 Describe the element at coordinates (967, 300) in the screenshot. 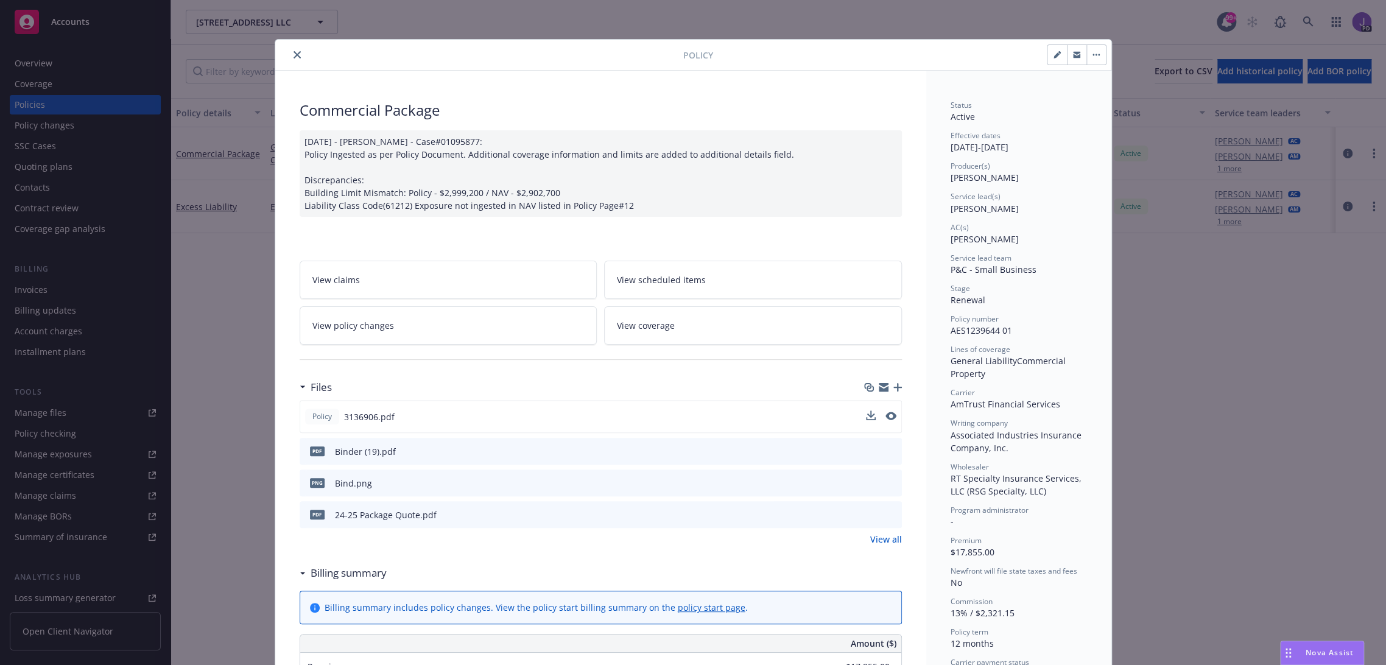

I see `span: Renewal` at that location.